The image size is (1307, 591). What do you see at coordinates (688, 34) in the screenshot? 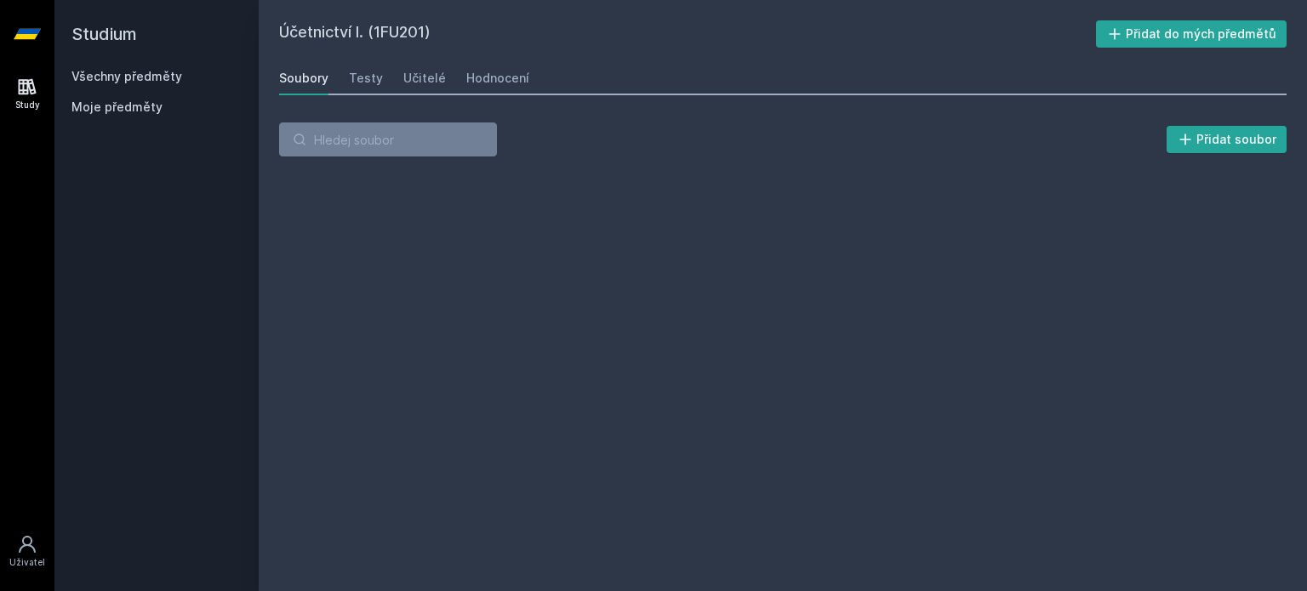
I see `h2: Účetnictví I. (1FU201)` at bounding box center [688, 34].